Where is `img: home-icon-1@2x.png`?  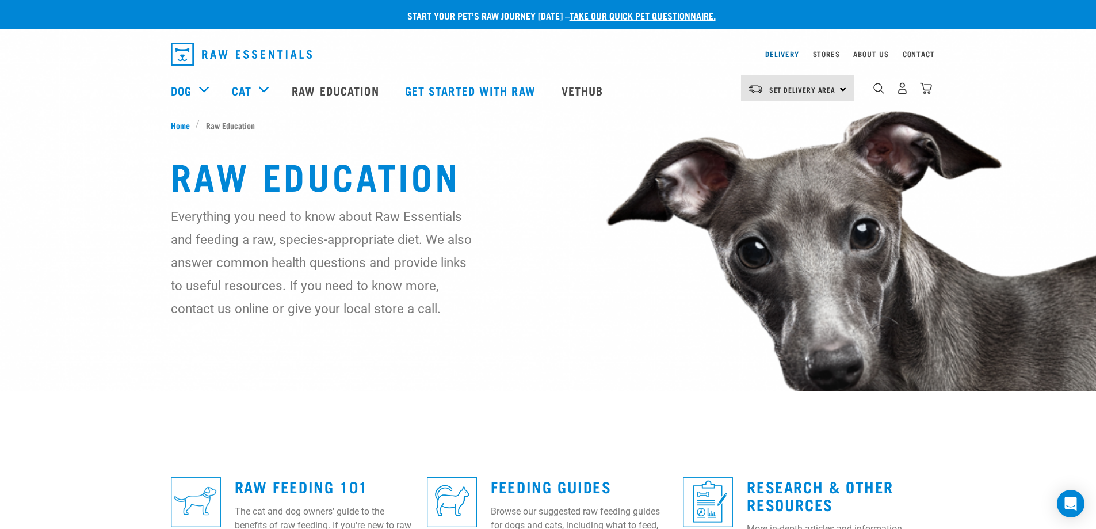 img: home-icon-1@2x.png is located at coordinates (878, 88).